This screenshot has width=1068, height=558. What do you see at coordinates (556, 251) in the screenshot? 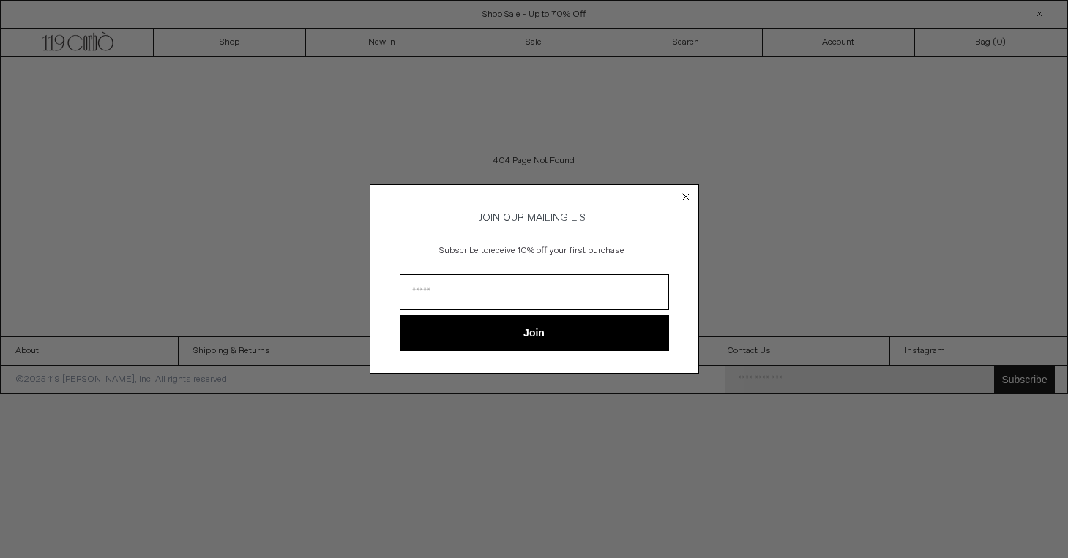
I see `span: receive 10% off your first purchase` at bounding box center [556, 251].